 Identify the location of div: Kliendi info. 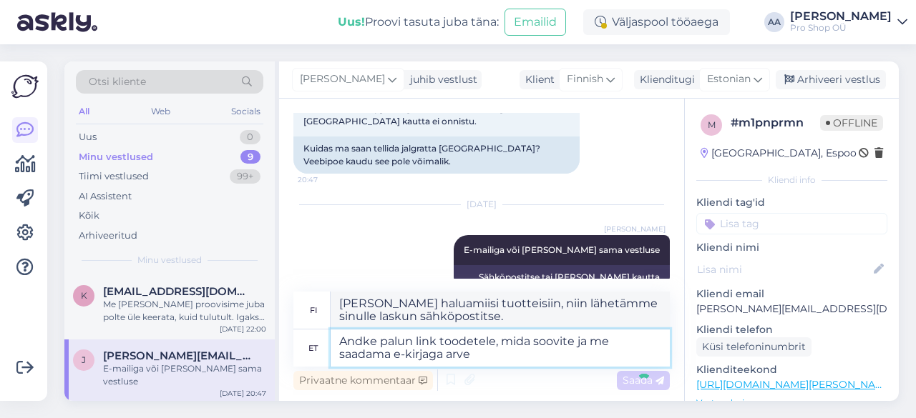
(791, 180).